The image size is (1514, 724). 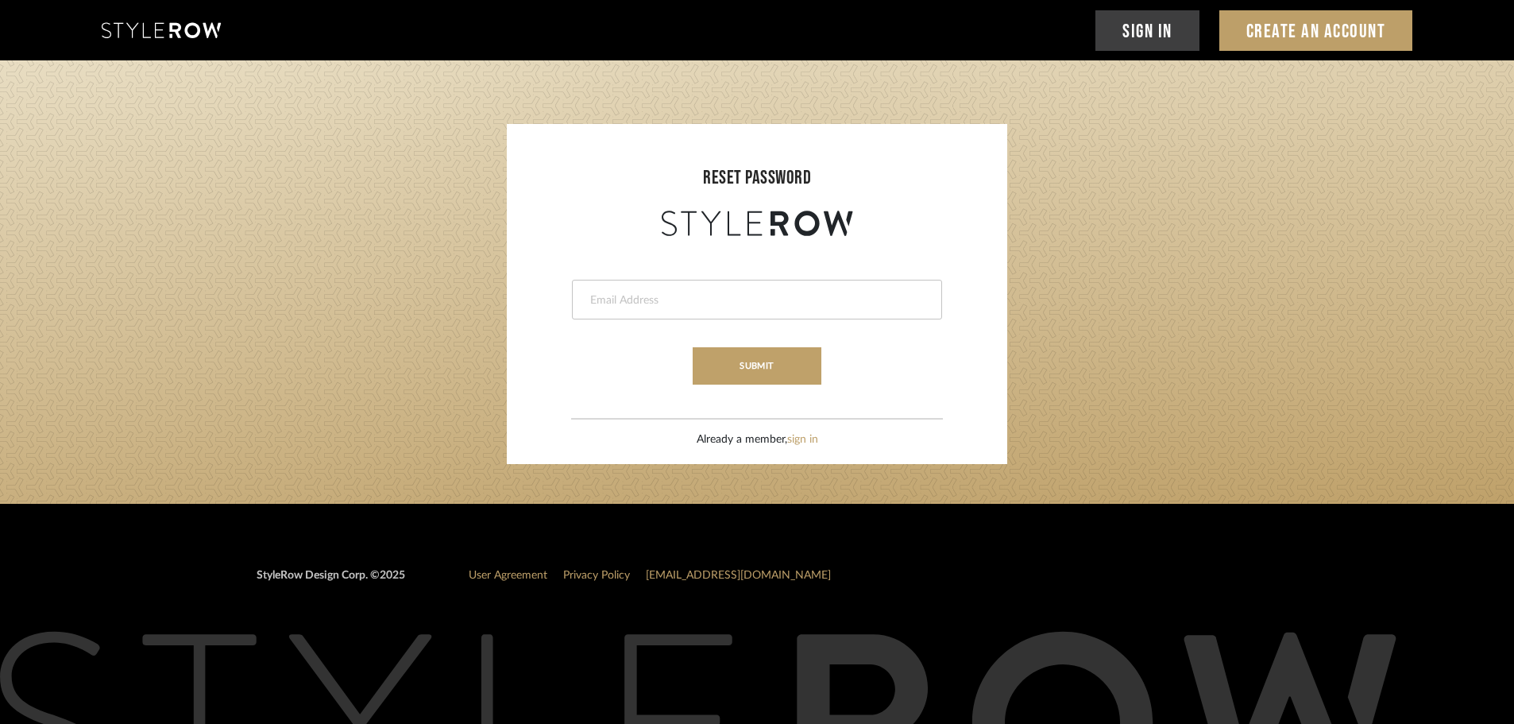 What do you see at coordinates (802, 439) in the screenshot?
I see `a: sign in` at bounding box center [802, 439].